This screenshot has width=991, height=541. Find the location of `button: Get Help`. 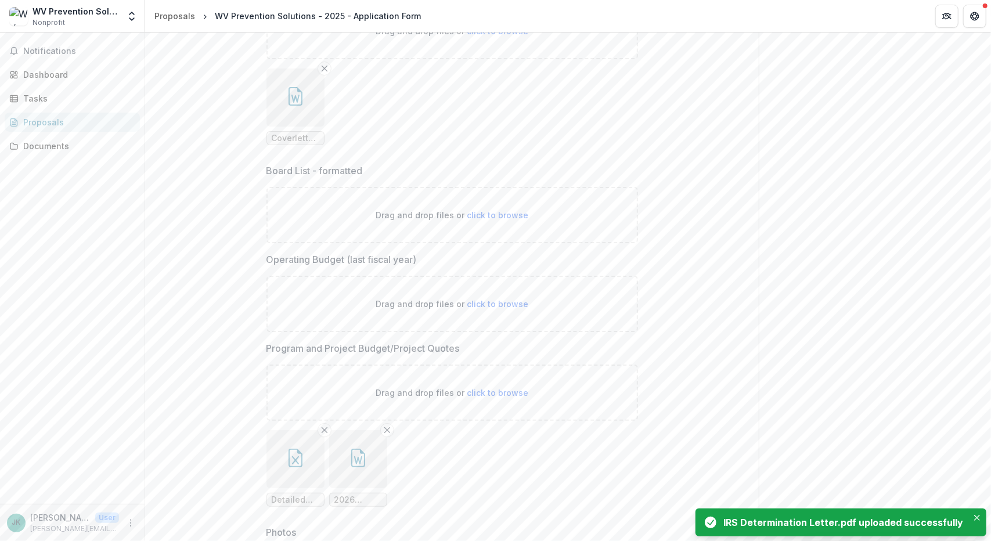

button: Get Help is located at coordinates (975, 16).